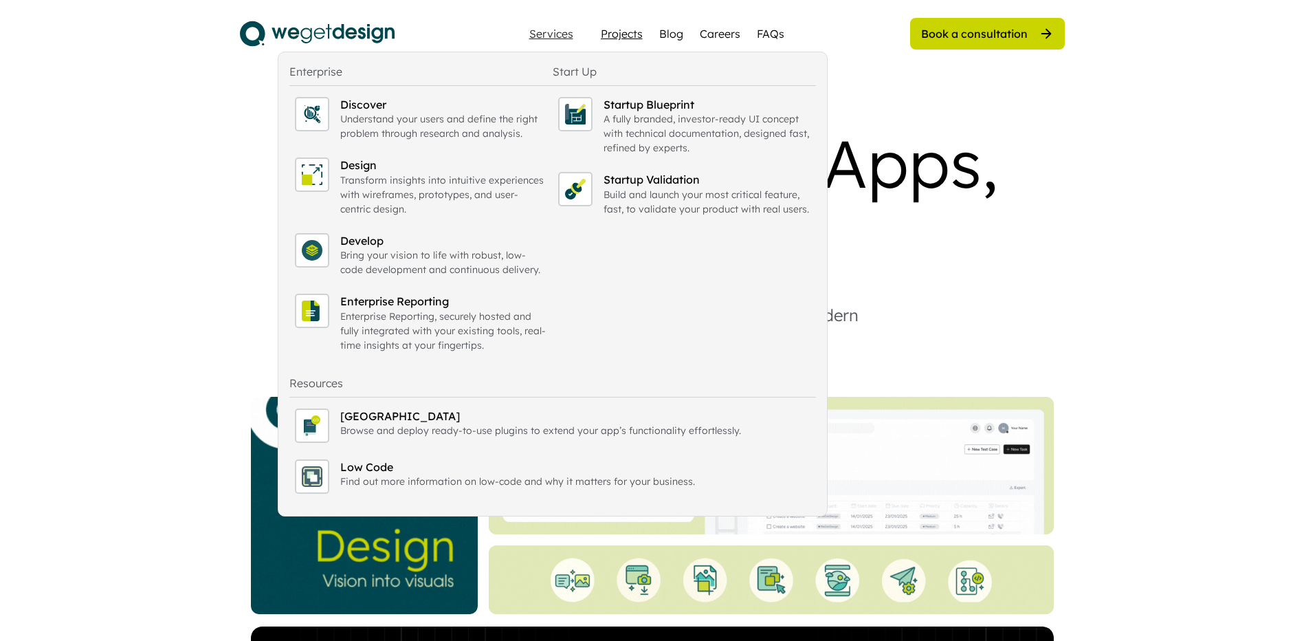 This screenshot has height=641, width=1304. I want to click on div: Bring your vision to life with robust, low-code development and continuous delivery., so click(443, 263).